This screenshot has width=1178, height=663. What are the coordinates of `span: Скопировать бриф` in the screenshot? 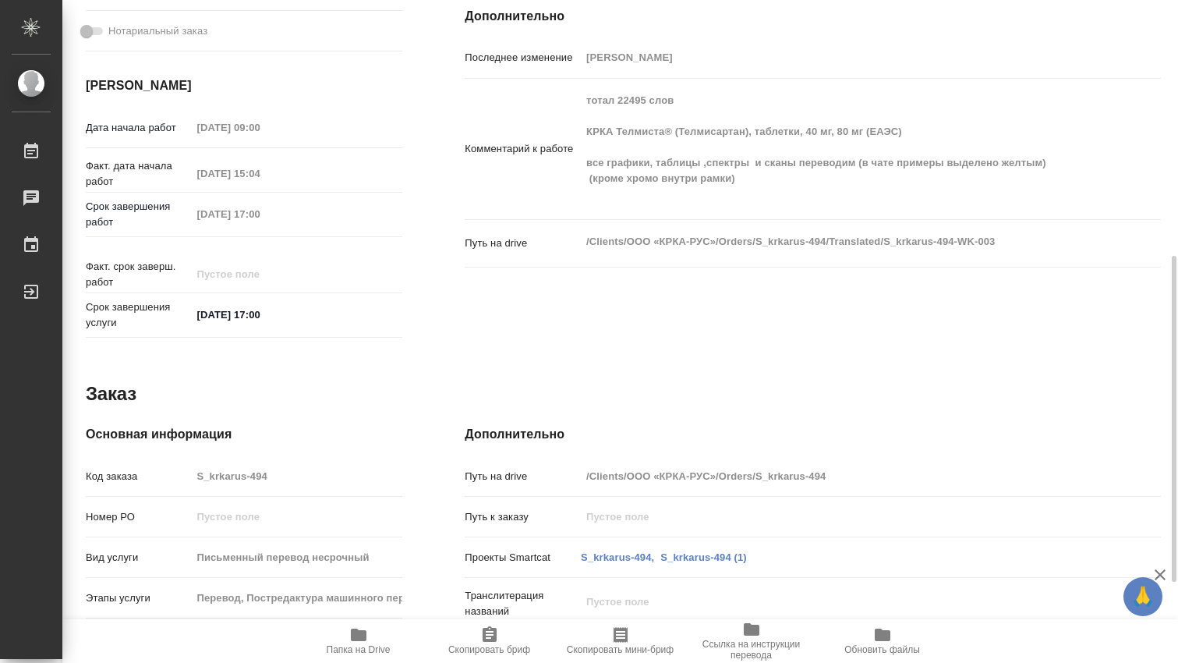 It's located at (489, 650).